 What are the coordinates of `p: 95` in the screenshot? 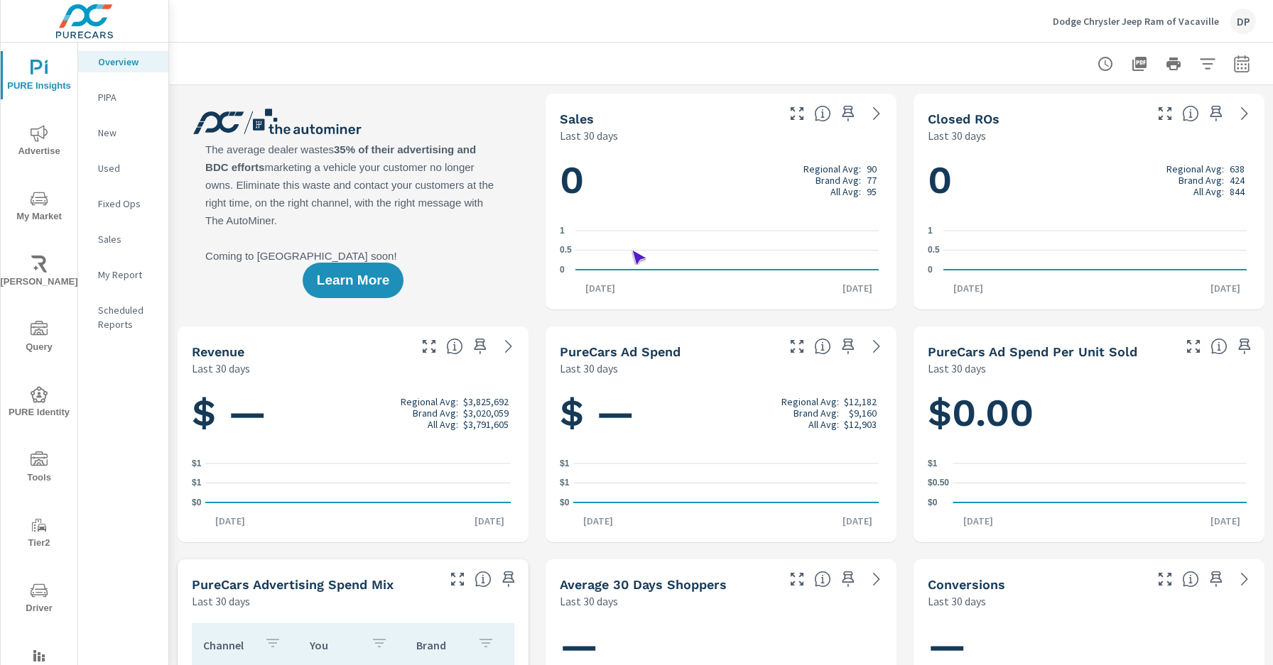 It's located at (871, 192).